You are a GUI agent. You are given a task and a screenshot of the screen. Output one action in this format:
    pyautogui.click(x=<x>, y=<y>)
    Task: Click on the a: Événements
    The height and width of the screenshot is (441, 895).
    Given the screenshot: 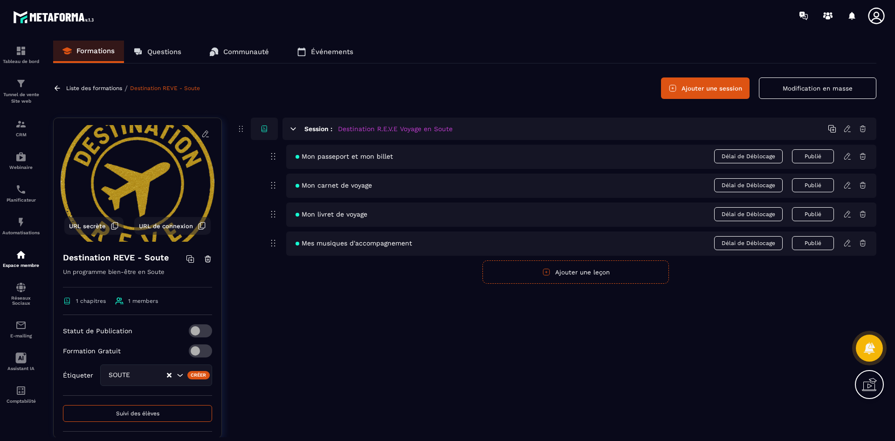 What is the action you would take?
    pyautogui.click(x=325, y=52)
    